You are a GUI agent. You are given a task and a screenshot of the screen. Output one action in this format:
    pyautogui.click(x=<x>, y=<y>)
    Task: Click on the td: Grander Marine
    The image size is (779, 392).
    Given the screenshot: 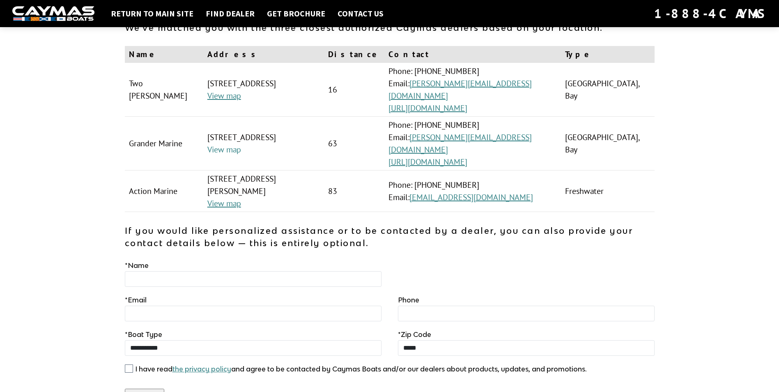 What is the action you would take?
    pyautogui.click(x=164, y=143)
    